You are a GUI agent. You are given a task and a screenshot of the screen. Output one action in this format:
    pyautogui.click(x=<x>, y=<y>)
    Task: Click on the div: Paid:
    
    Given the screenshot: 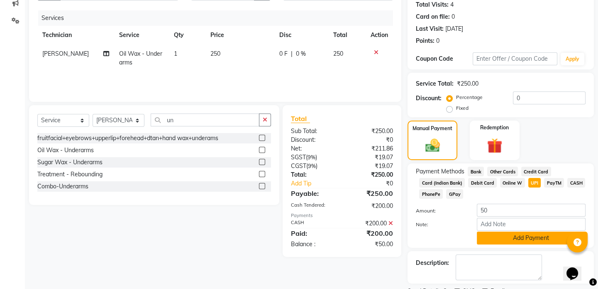 What is the action you would take?
    pyautogui.click(x=314, y=233)
    